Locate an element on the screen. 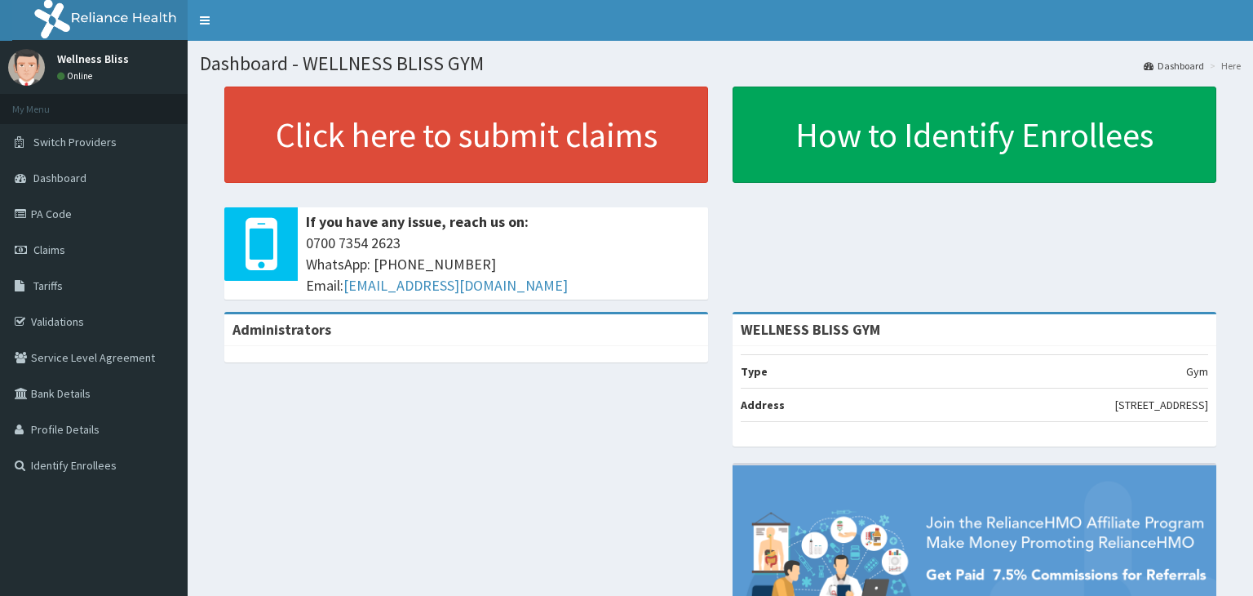  span: Tariffs is located at coordinates (48, 286).